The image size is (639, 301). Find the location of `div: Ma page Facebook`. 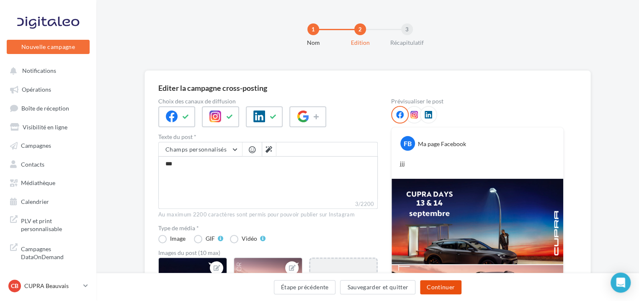

div: Ma page Facebook is located at coordinates (442, 144).